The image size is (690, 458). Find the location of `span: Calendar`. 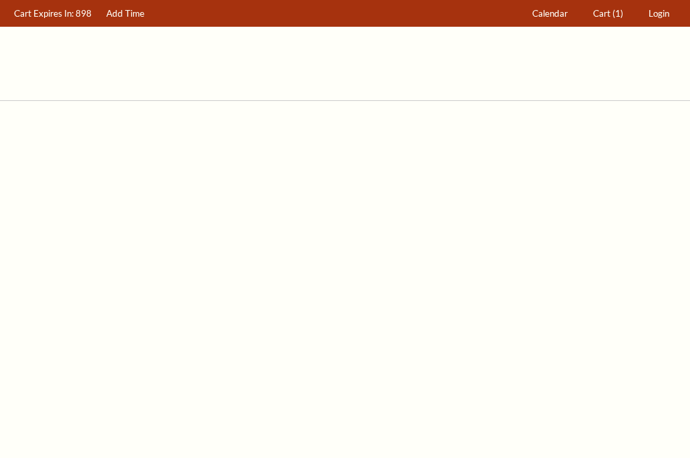

span: Calendar is located at coordinates (550, 13).